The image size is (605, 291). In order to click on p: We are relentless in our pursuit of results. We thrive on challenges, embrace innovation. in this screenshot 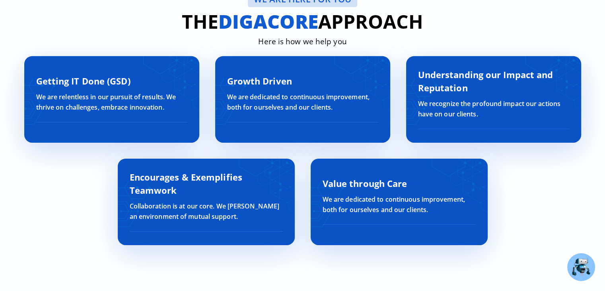, I will do `click(112, 102)`.